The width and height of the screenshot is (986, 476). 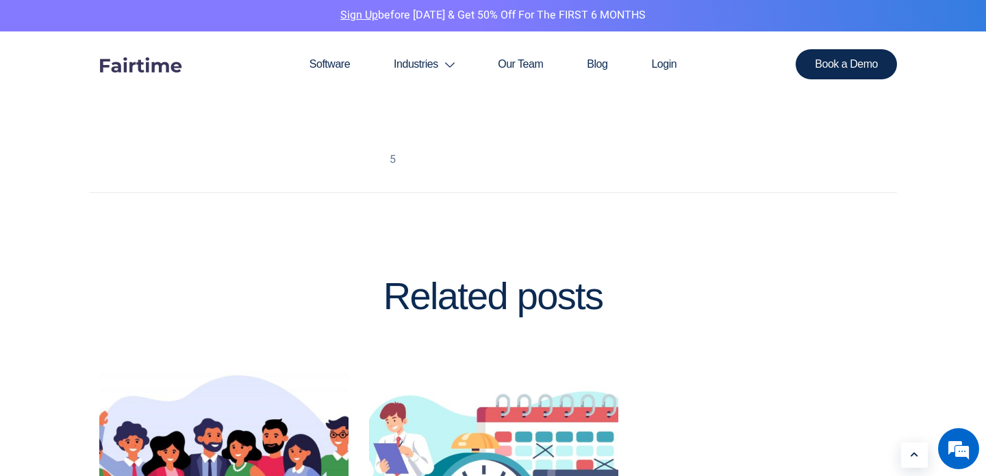 What do you see at coordinates (196, 306) in the screenshot?
I see `div: Submit` at bounding box center [196, 306].